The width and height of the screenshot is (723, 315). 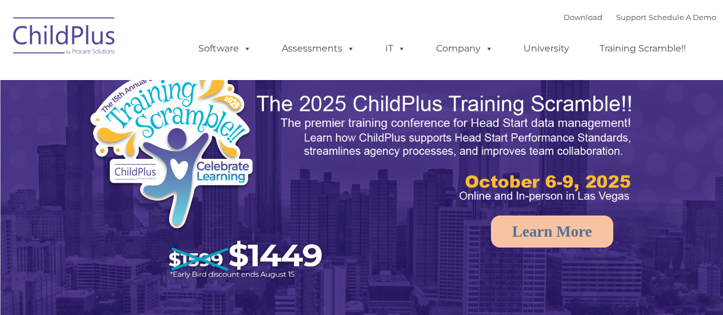 What do you see at coordinates (318, 49) in the screenshot?
I see `a: Assessments` at bounding box center [318, 49].